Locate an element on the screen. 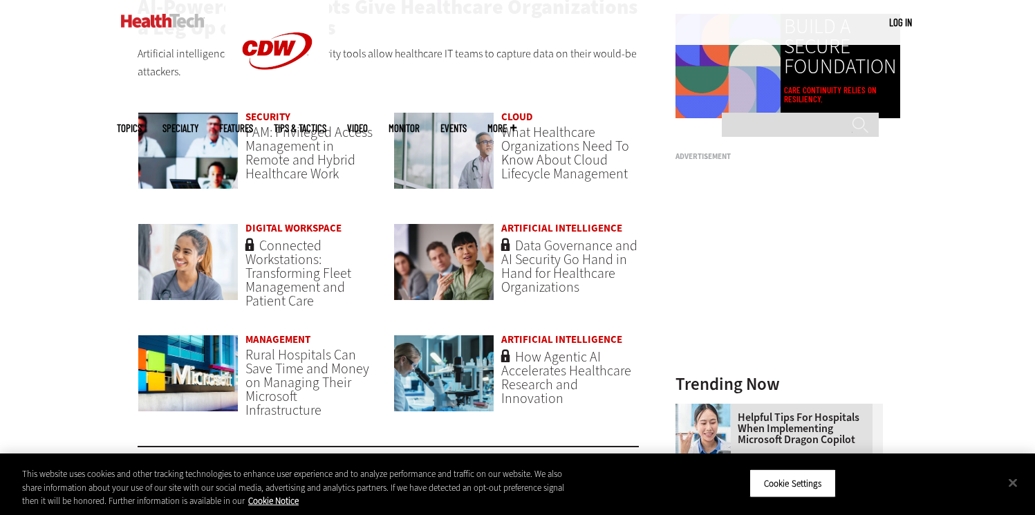 This screenshot has height=515, width=1035. a: How Agentic AI Accelerates Healthcare Research and Innovation is located at coordinates (566, 377).